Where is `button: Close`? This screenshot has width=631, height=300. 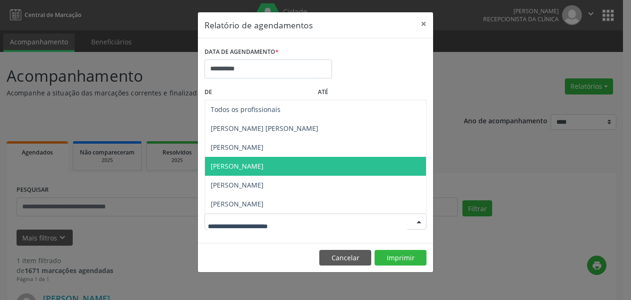 button: Close is located at coordinates (424, 24).